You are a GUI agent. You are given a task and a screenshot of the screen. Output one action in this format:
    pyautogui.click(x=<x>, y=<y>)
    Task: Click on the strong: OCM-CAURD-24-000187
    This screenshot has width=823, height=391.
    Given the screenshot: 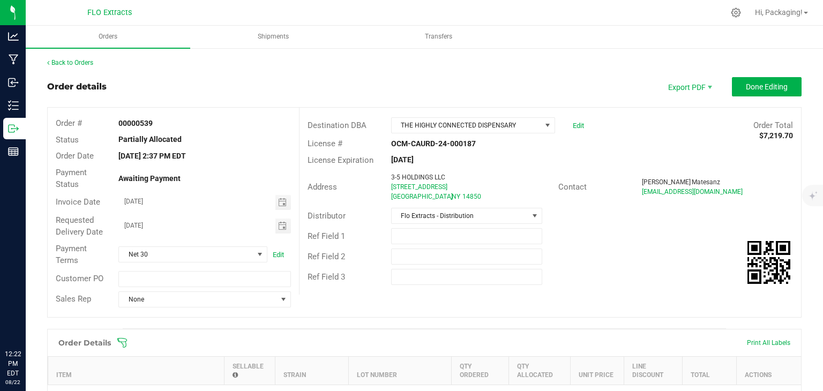 What is the action you would take?
    pyautogui.click(x=433, y=144)
    